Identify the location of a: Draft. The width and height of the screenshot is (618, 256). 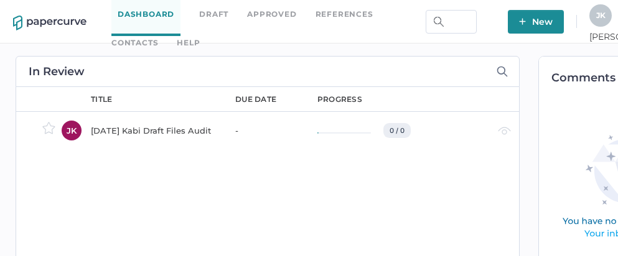
(213, 14).